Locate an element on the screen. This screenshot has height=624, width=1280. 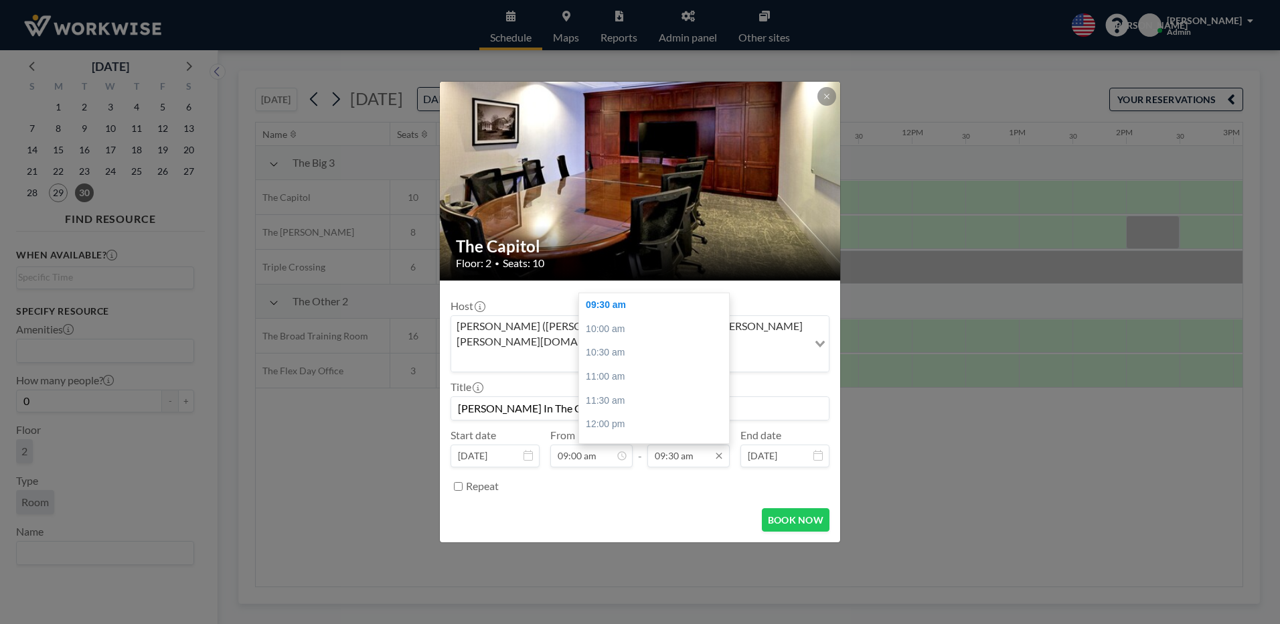
input: Jean's reservation is located at coordinates (640, 408).